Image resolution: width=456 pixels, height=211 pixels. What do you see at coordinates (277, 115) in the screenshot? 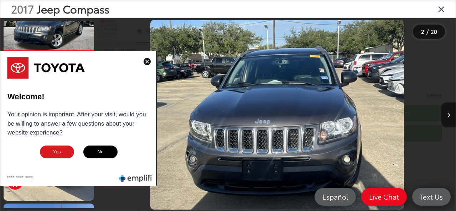
I see `img: 2017 Jeep Compass Sport` at bounding box center [277, 115].